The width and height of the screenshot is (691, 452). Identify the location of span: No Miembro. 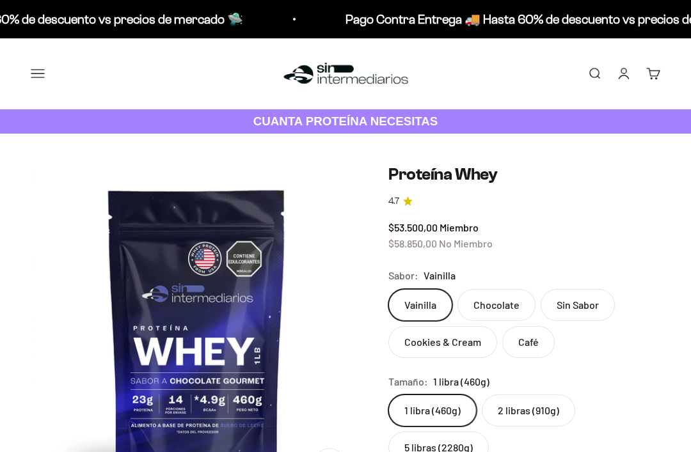
(466, 243).